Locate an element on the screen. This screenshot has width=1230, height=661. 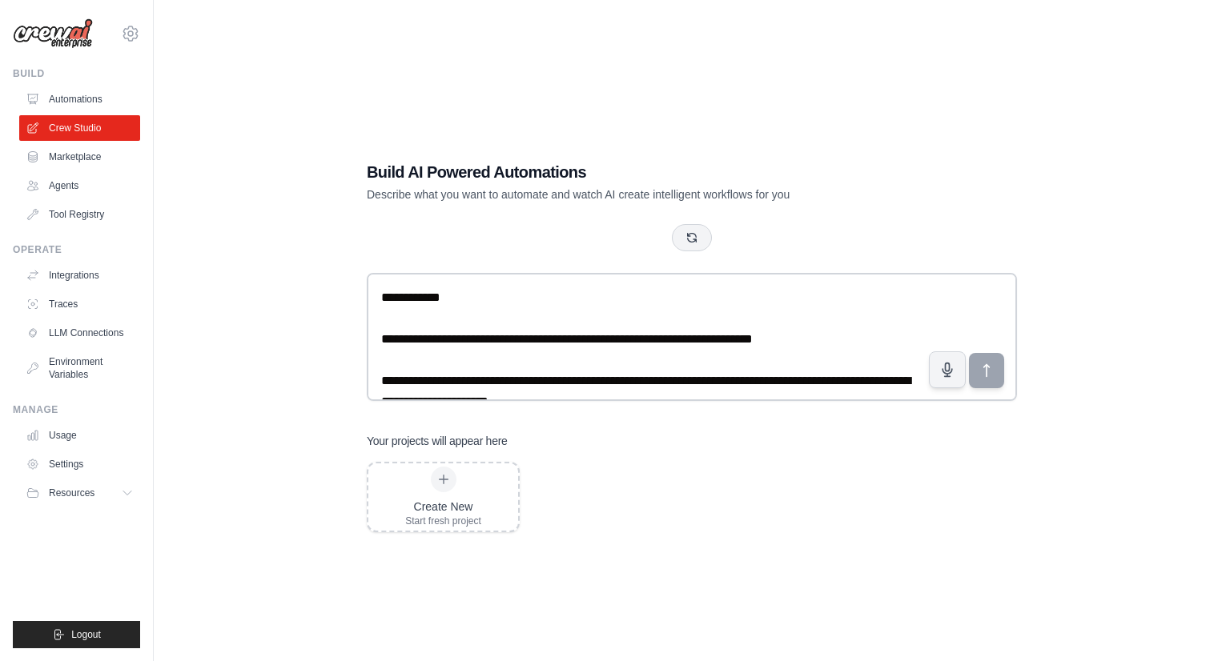
a: Marketplace is located at coordinates (79, 157).